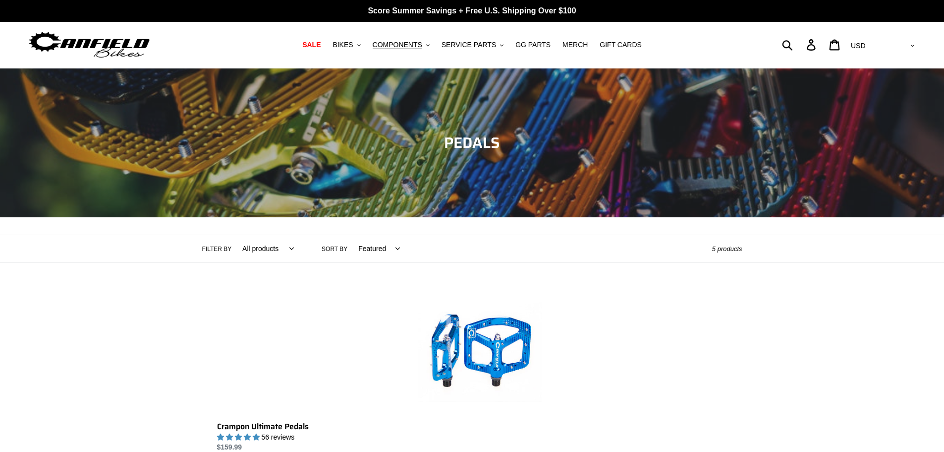  What do you see at coordinates (311, 45) in the screenshot?
I see `a: SALE` at bounding box center [311, 45].